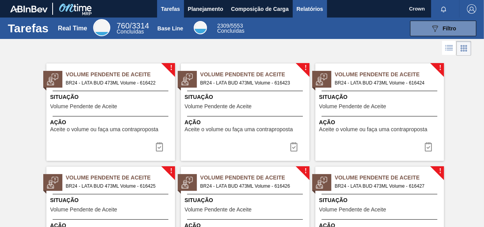 The width and height of the screenshot is (484, 227). What do you see at coordinates (386, 186) in the screenshot?
I see `span: BR24 - LATA BUD 473ML Volume - 616427` at bounding box center [386, 186].